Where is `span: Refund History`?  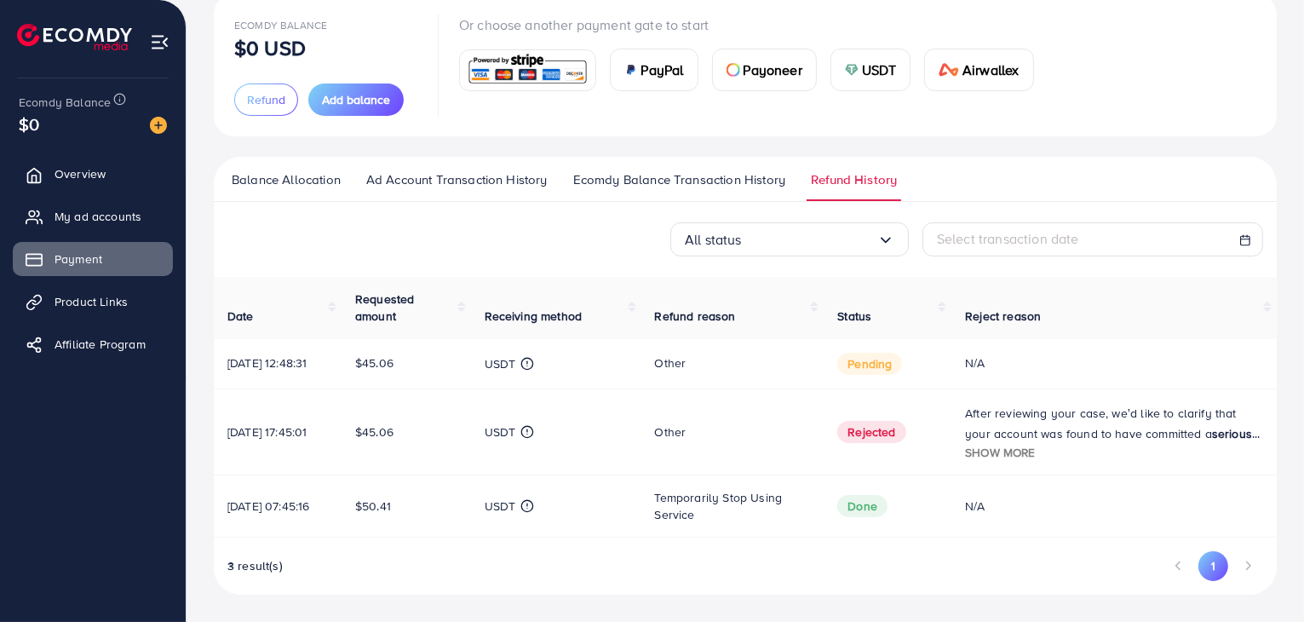 span: Refund History is located at coordinates (854, 180).